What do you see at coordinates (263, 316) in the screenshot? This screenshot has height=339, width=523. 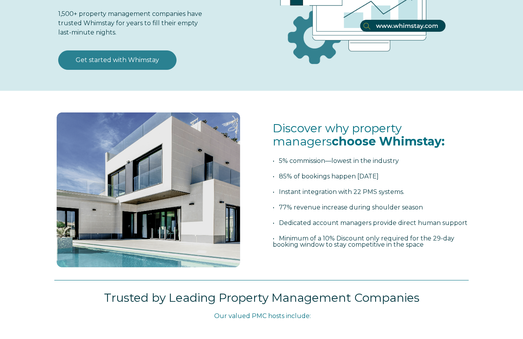 I see `span: Our valued PMC hosts include:​` at bounding box center [263, 316].